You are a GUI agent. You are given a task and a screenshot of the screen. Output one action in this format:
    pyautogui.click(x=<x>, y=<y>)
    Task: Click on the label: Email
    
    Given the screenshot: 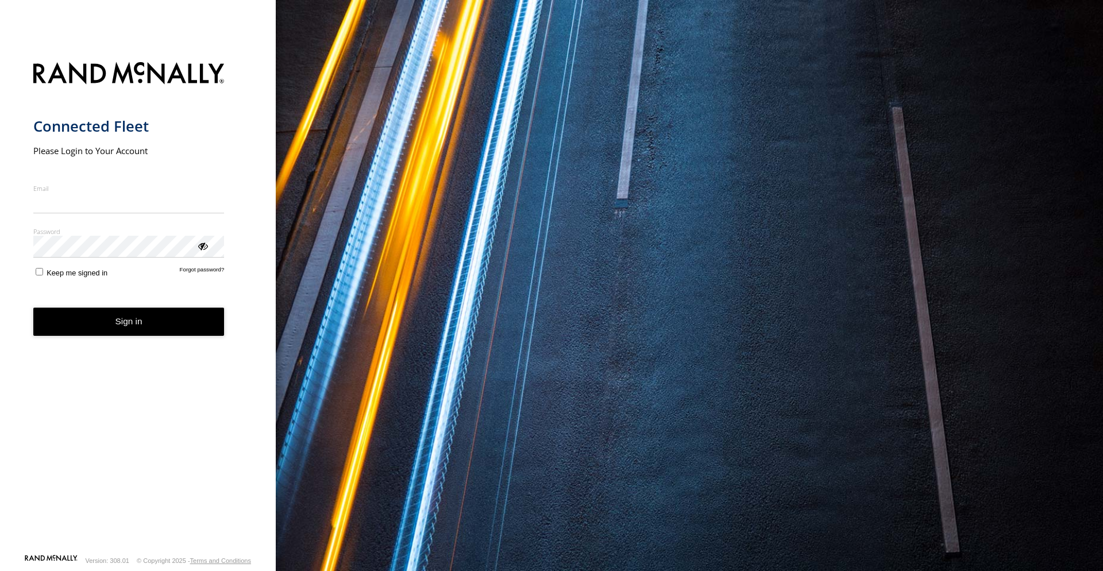 What is the action you would take?
    pyautogui.click(x=129, y=188)
    